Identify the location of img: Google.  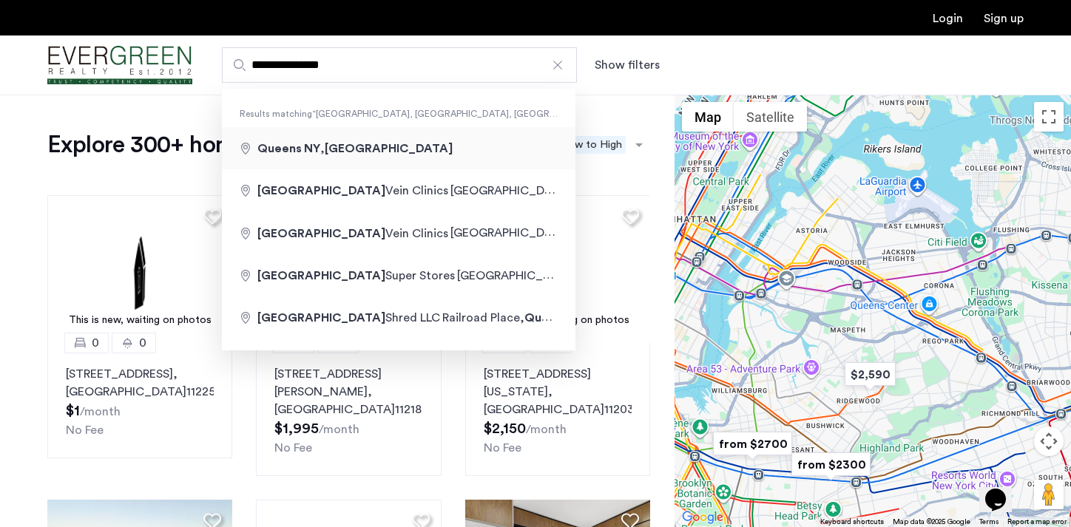
(703, 518).